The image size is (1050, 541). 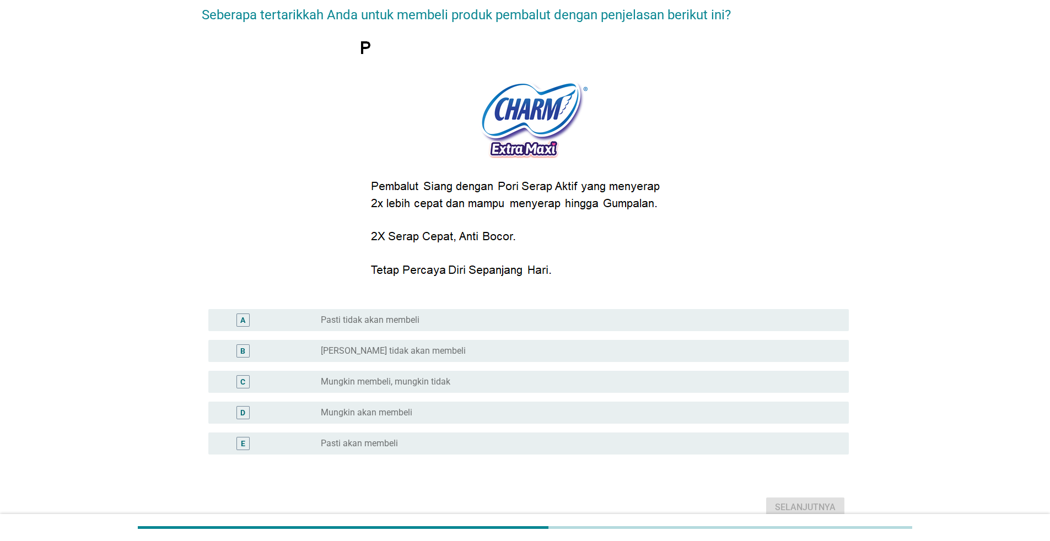 What do you see at coordinates (242, 412) in the screenshot?
I see `div: D` at bounding box center [242, 412].